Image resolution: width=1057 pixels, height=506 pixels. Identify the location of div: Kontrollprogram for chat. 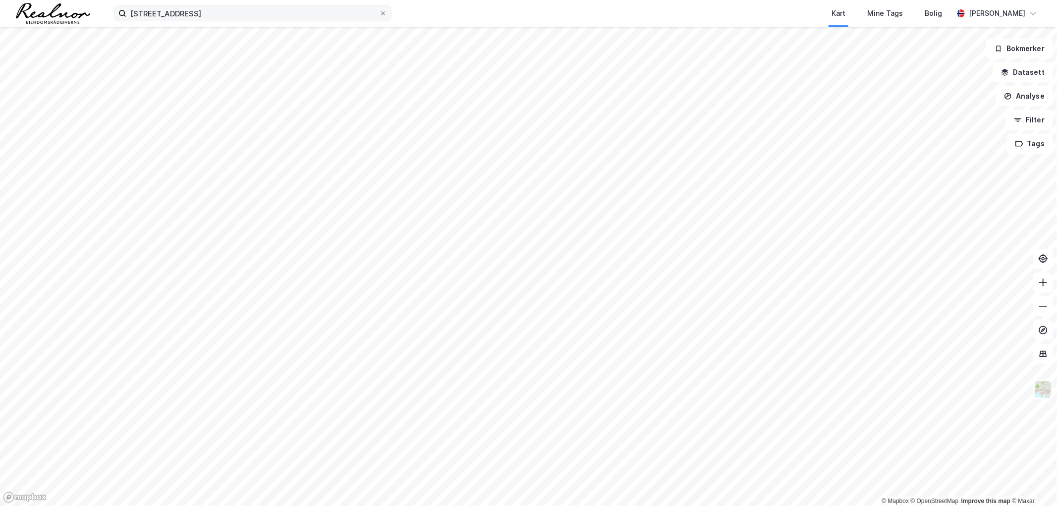
(1032, 482).